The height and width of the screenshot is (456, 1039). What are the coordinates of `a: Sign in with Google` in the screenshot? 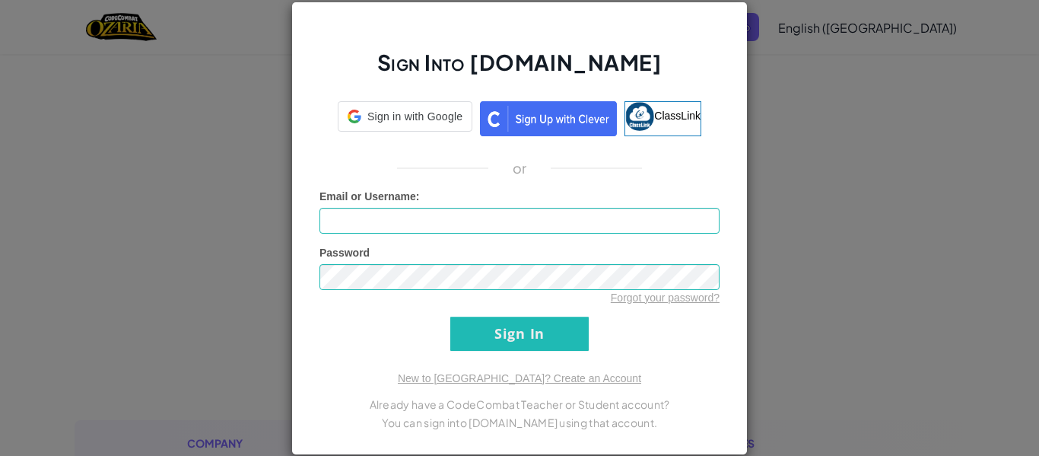 It's located at (405, 119).